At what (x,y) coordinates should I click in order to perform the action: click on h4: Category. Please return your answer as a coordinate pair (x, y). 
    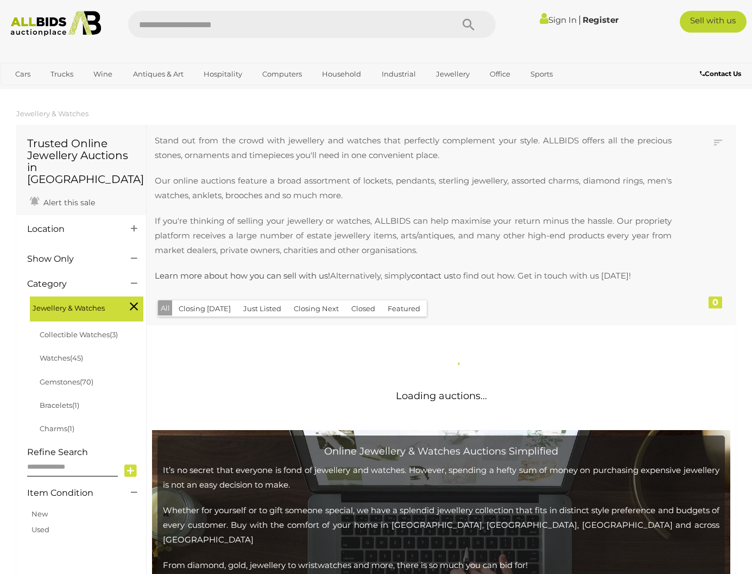
    Looking at the image, I should click on (71, 284).